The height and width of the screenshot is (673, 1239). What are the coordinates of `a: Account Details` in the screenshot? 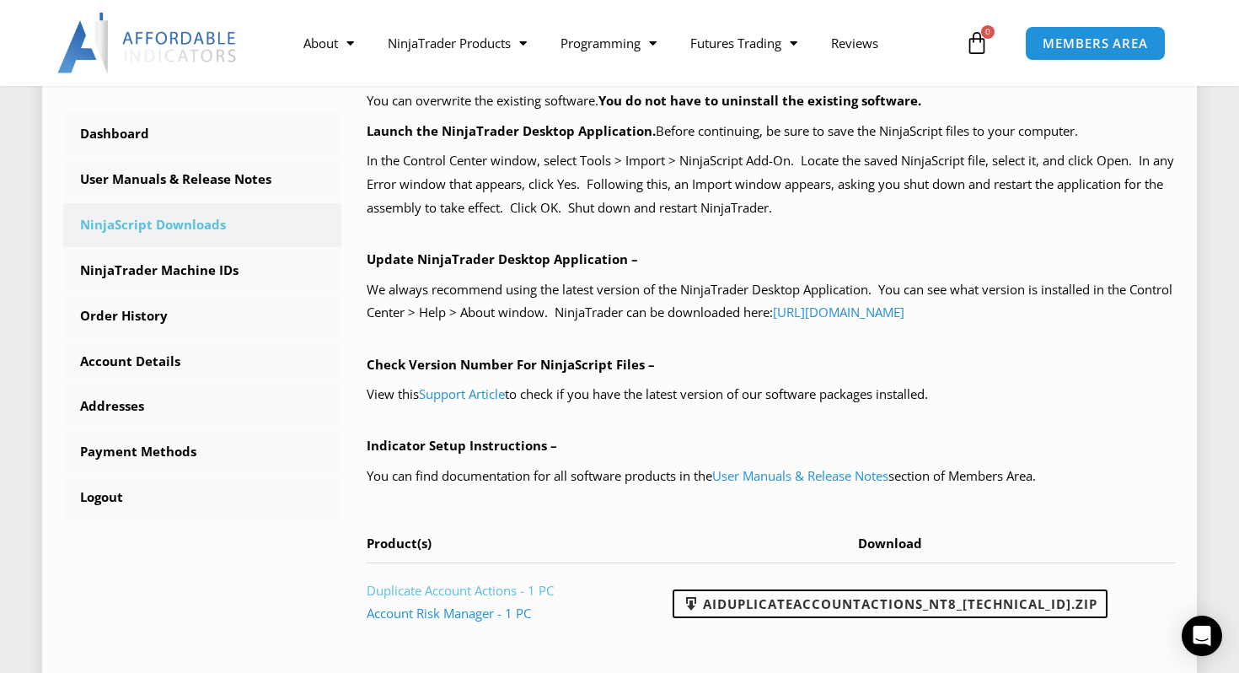 It's located at (202, 362).